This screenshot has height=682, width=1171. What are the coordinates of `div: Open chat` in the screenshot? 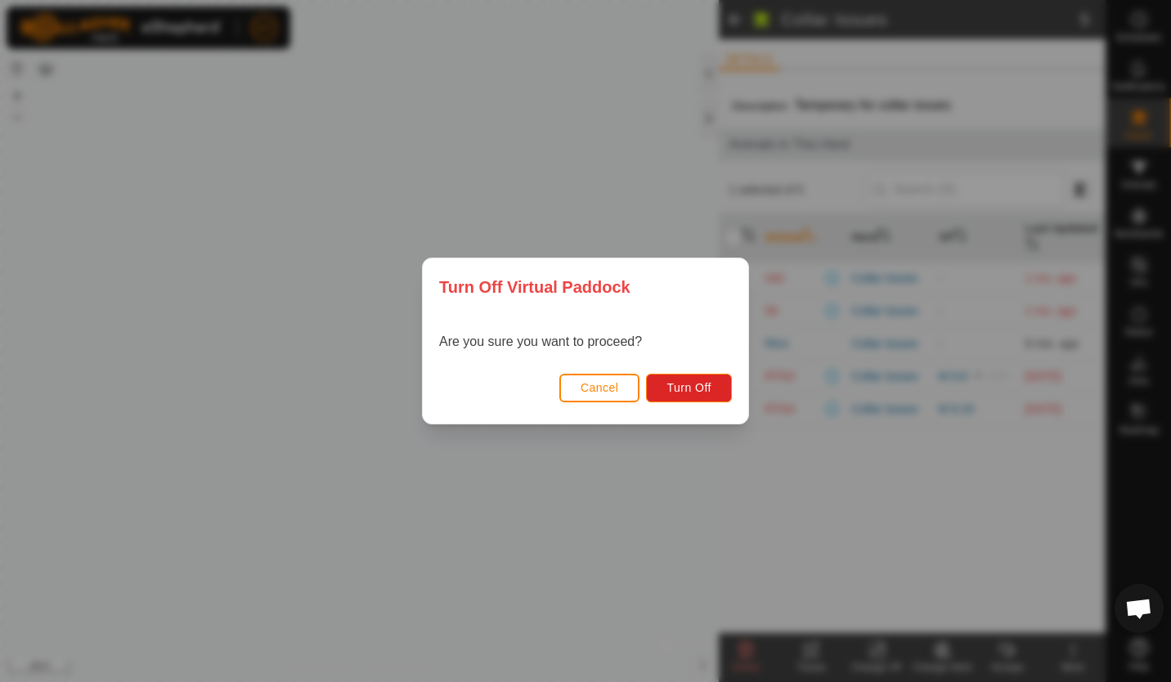 It's located at (1139, 608).